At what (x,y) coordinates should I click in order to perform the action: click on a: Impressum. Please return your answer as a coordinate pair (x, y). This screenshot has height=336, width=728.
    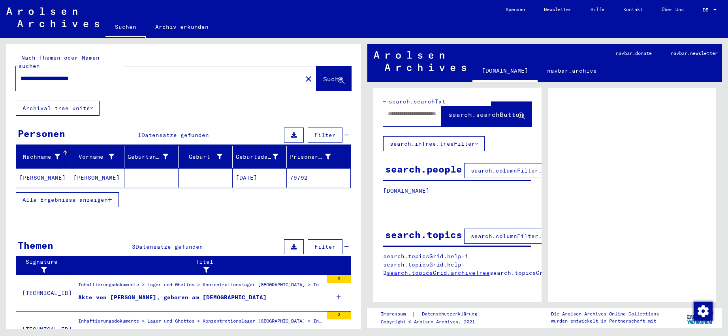
    Looking at the image, I should click on (396, 314).